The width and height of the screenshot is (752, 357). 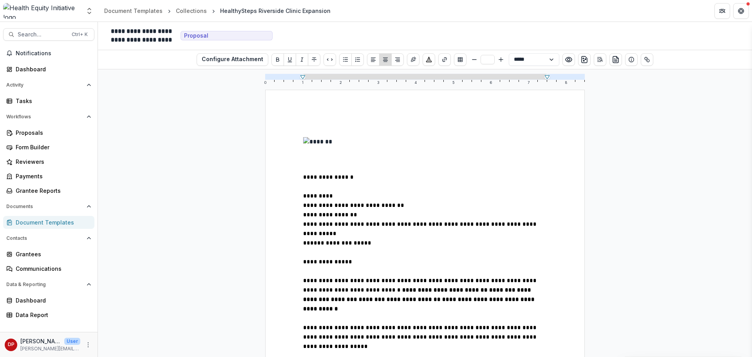 I want to click on button: Insert Signature, so click(x=413, y=60).